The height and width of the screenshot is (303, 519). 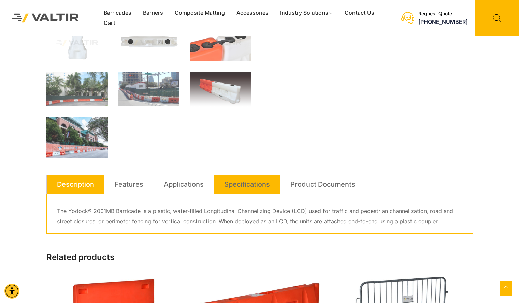 What do you see at coordinates (149, 43) in the screenshot?
I see `img: 2001MB_Nat_Top.jpg` at bounding box center [149, 43].